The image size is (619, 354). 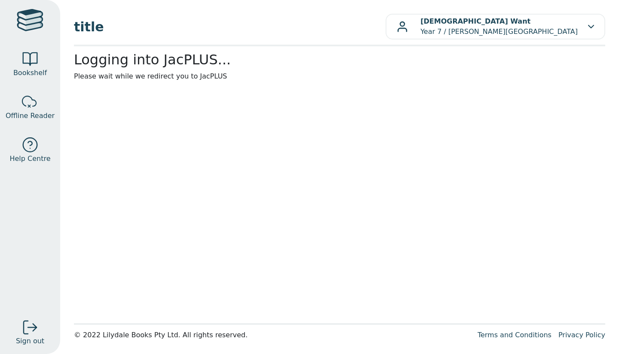 What do you see at coordinates (30, 342) in the screenshot?
I see `span: Sign out` at bounding box center [30, 342].